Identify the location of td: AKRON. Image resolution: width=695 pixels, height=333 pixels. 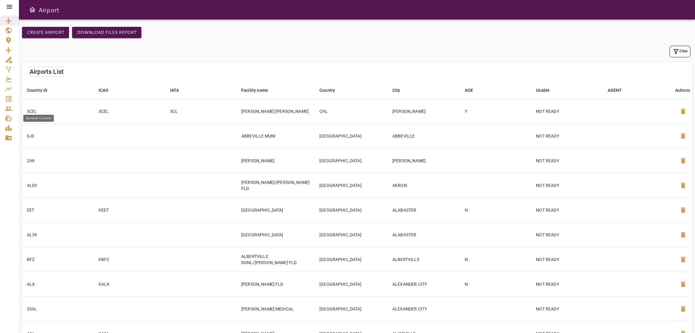
(424, 185).